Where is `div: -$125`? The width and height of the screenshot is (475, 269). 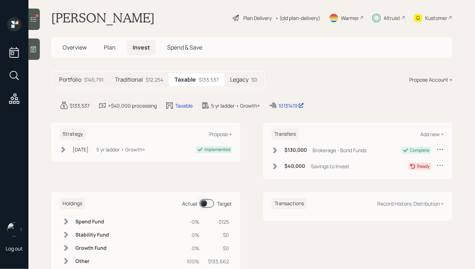
div: -$125 is located at coordinates (219, 221).